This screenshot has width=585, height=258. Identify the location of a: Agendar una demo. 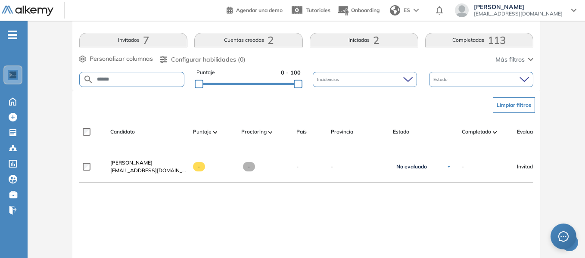
(255, 9).